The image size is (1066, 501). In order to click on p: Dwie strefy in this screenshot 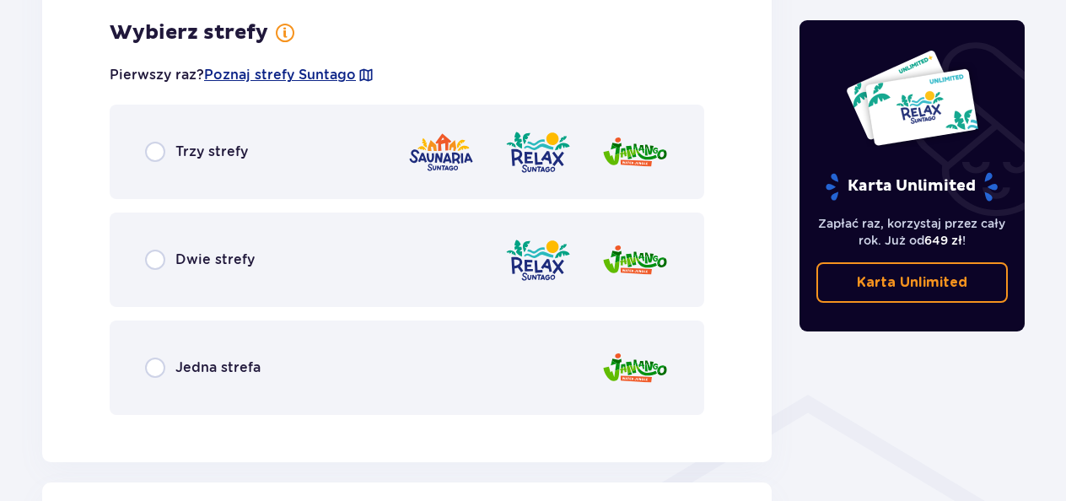, I will do `click(215, 260)`.